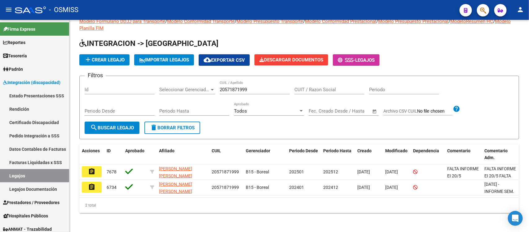 This screenshot has height=232, width=529. What do you see at coordinates (428, 154) in the screenshot?
I see `datatable-header-cell: Dependencia` at bounding box center [428, 154].